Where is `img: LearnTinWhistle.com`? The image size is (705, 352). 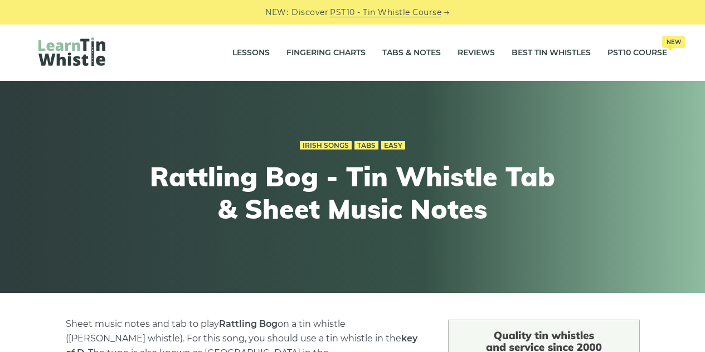 img: LearnTinWhistle.com is located at coordinates (72, 51).